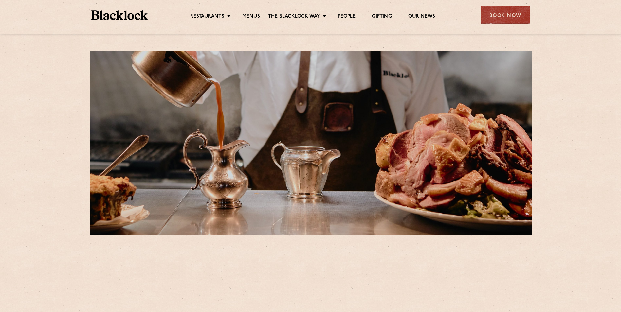  I want to click on img: BL_Textured_Logo-footer-cropped.svg, so click(119, 15).